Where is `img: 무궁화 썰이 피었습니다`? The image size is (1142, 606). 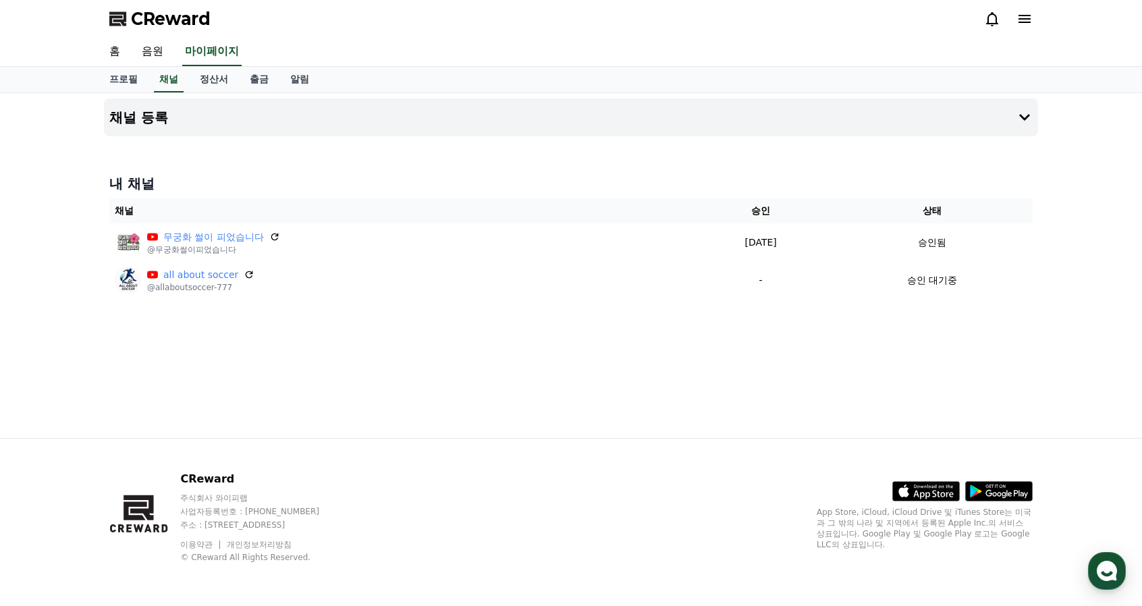
img: 무궁화 썰이 피었습니다 is located at coordinates (128, 242).